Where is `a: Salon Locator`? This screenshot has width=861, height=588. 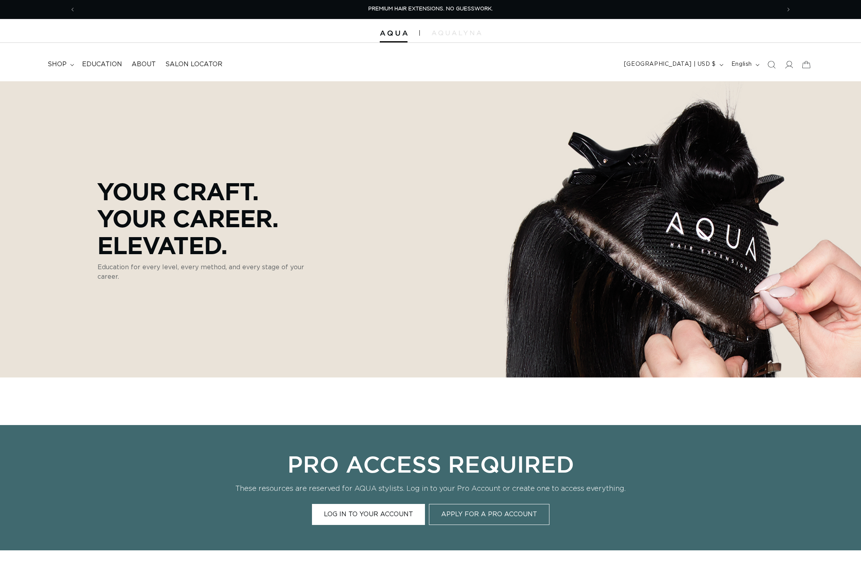
a: Salon Locator is located at coordinates (194, 64).